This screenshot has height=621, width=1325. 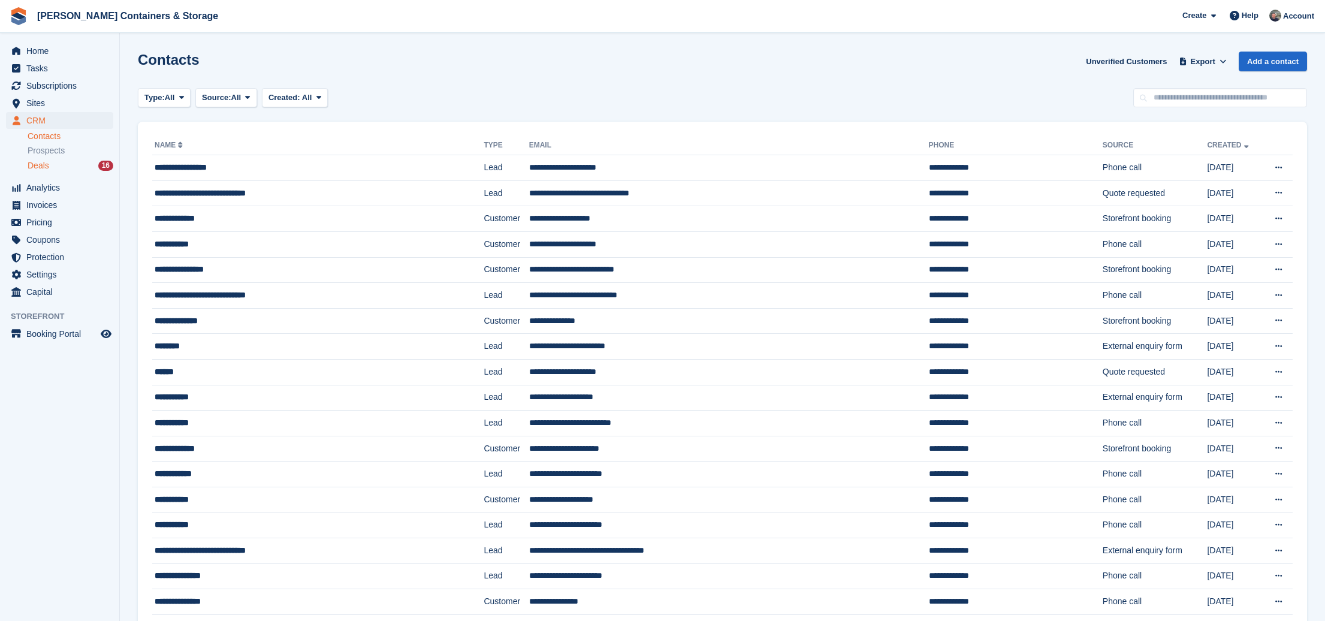 I want to click on span: Protection, so click(x=62, y=257).